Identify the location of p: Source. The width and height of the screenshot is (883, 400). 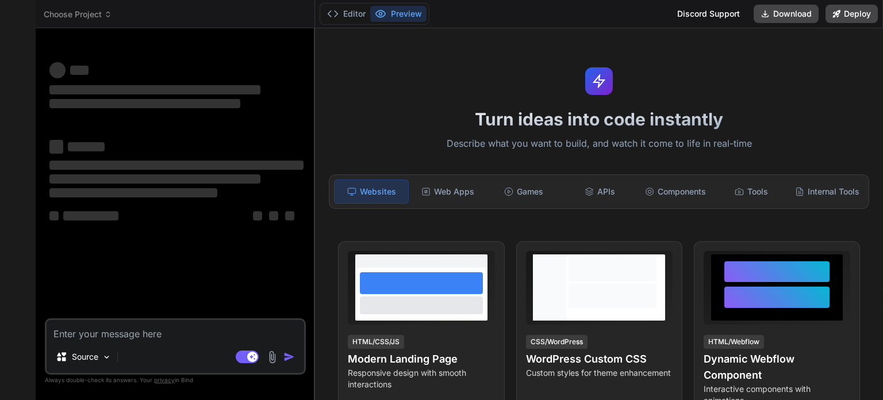
(85, 357).